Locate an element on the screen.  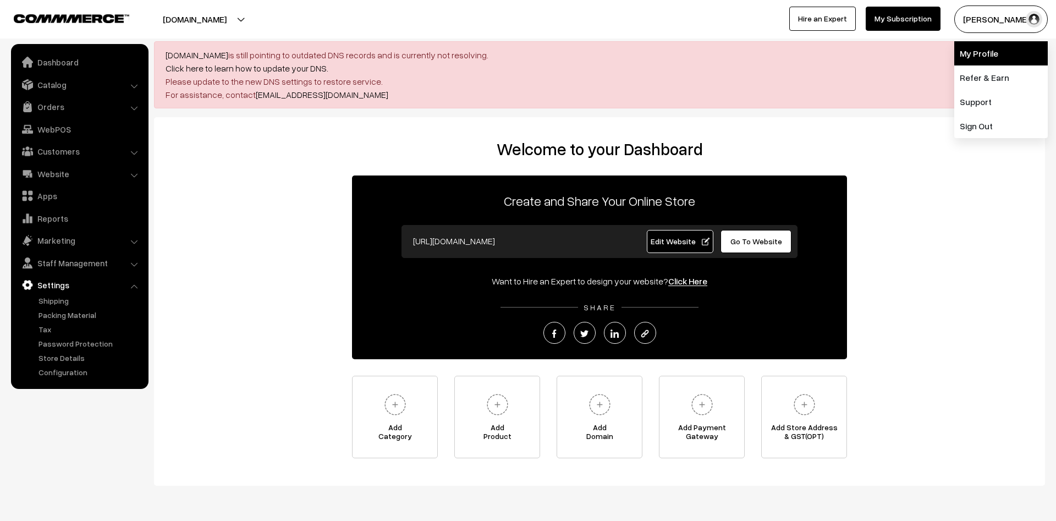
a: Settings is located at coordinates (79, 285).